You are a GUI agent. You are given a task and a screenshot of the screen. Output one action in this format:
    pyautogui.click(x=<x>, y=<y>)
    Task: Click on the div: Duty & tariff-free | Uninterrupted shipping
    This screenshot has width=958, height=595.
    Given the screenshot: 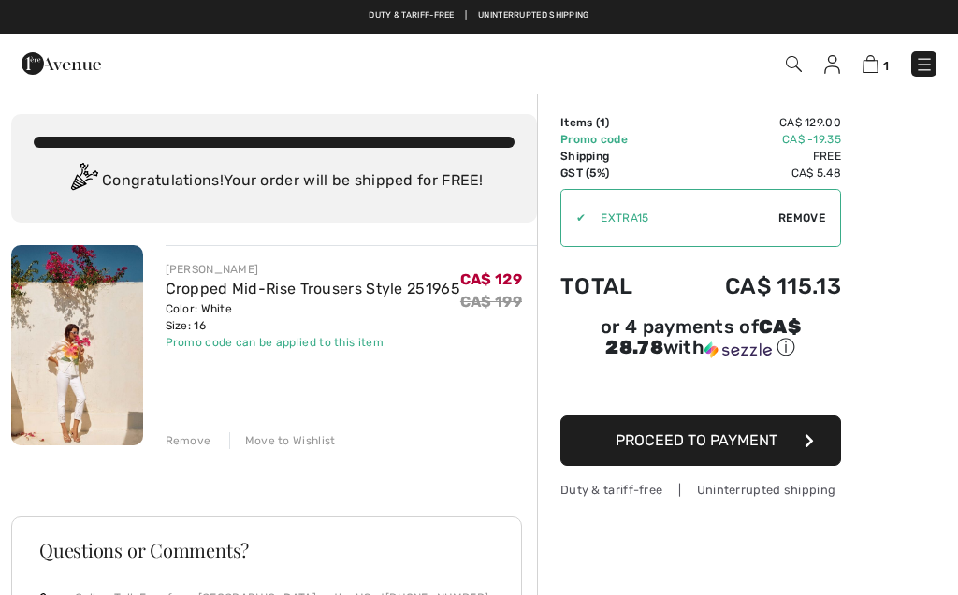 What is the action you would take?
    pyautogui.click(x=700, y=489)
    